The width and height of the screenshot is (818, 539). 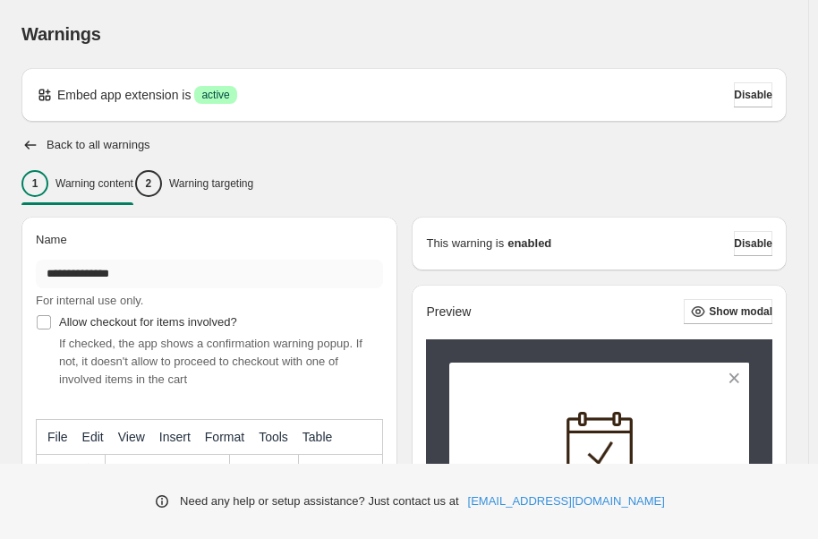 I want to click on span: Tools, so click(x=273, y=437).